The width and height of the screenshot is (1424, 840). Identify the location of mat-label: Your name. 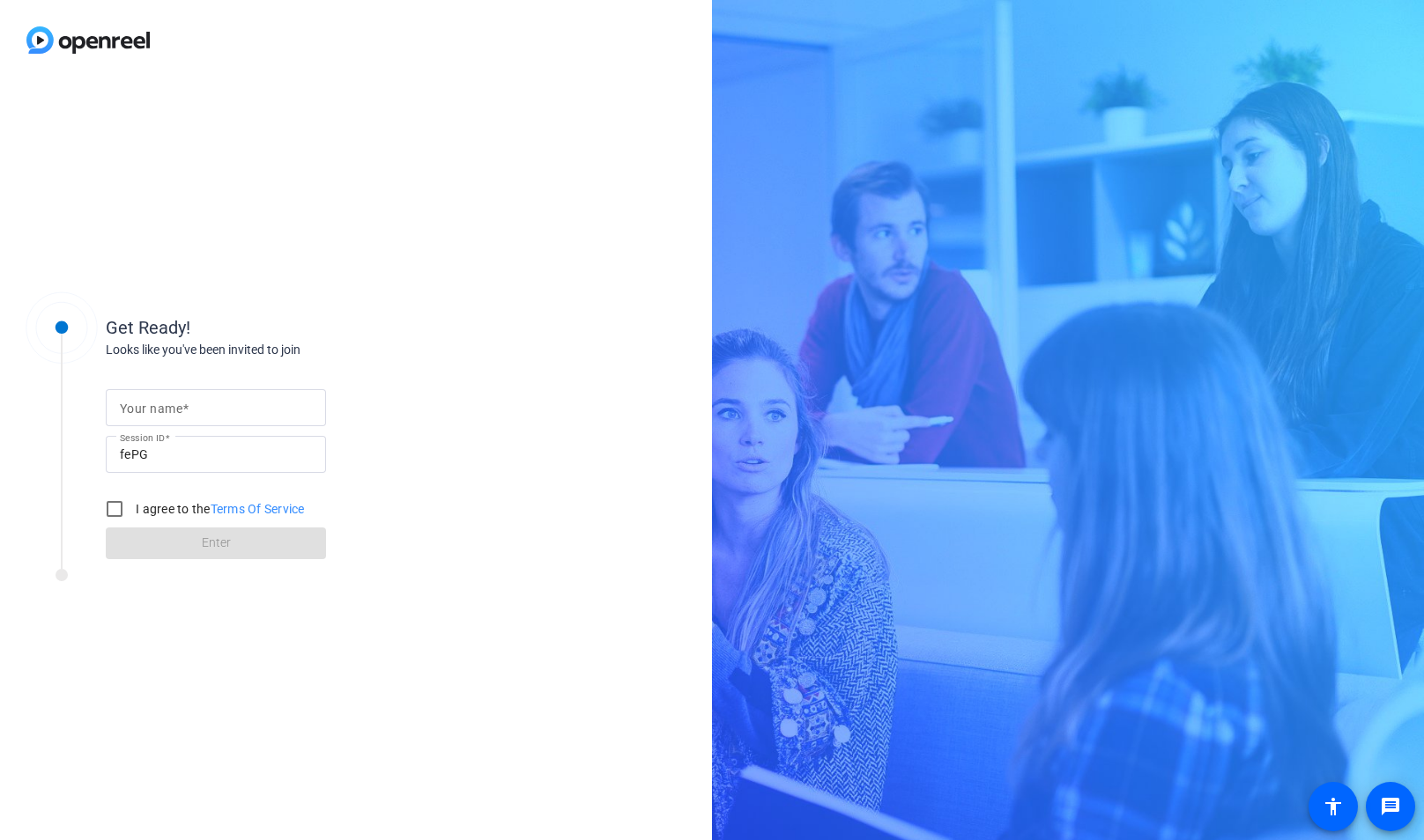
(151, 409).